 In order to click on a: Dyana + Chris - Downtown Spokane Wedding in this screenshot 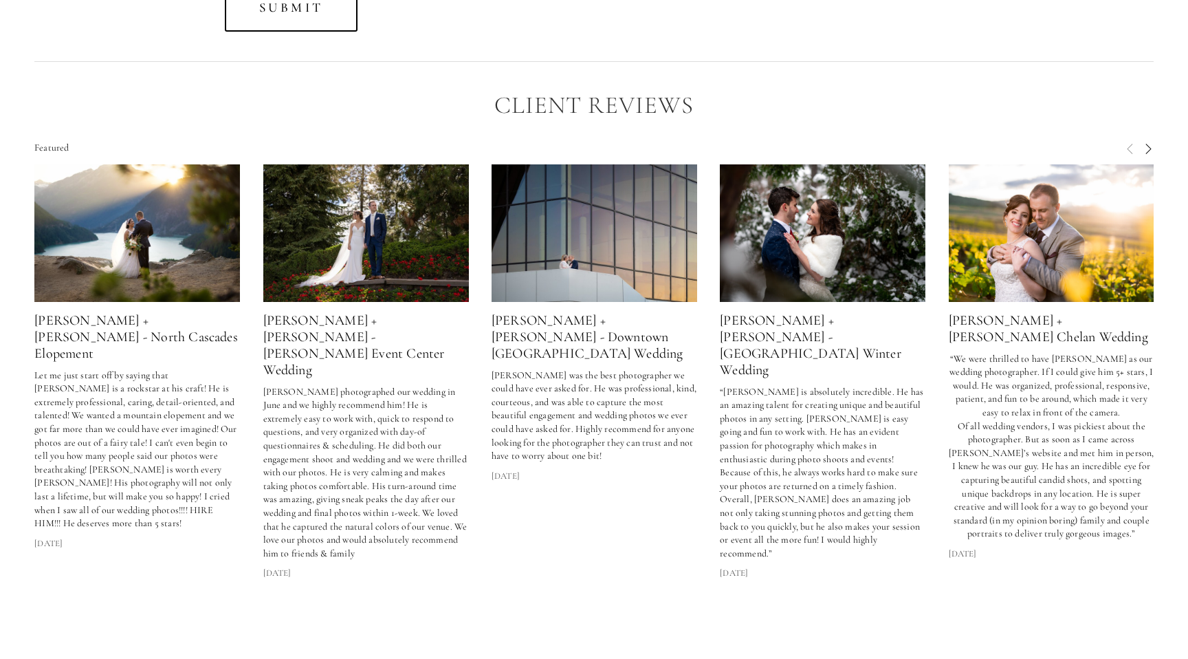, I will do `click(594, 233)`.